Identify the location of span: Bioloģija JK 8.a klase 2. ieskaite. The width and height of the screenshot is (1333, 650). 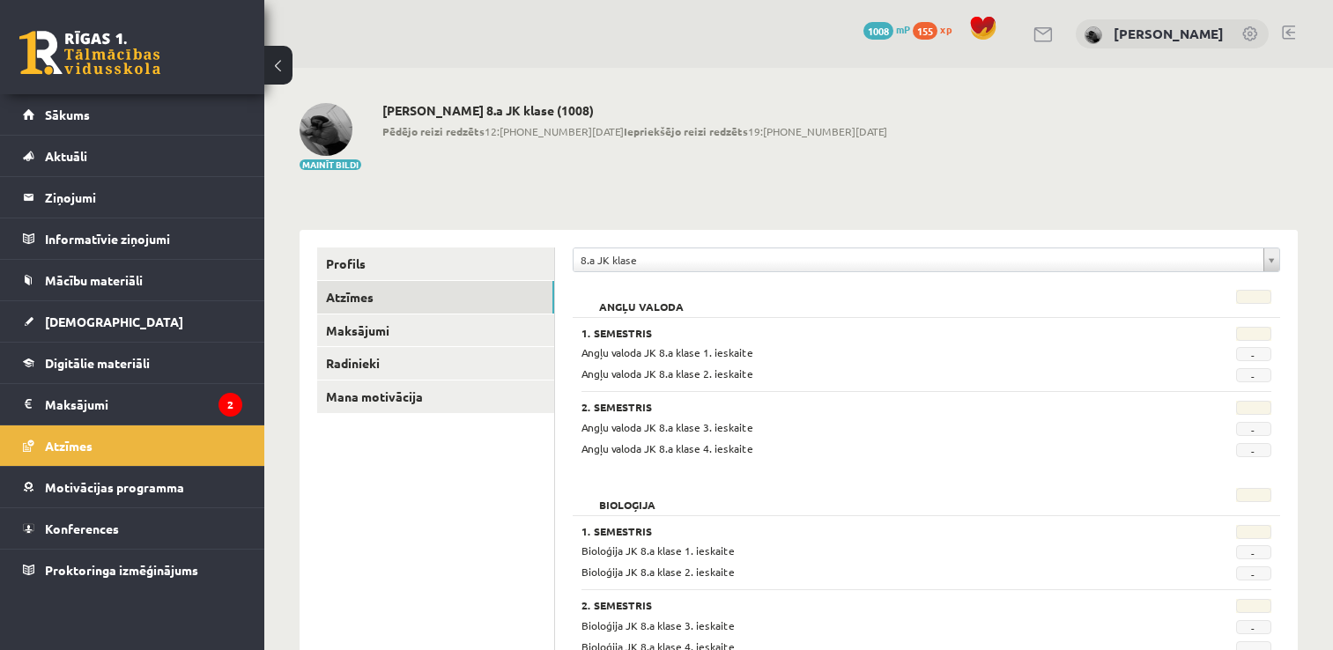
(658, 572).